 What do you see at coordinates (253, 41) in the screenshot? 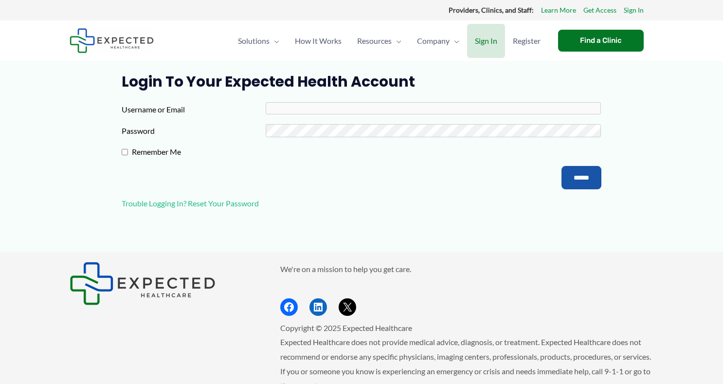
I see `span: Solutions` at bounding box center [253, 41].